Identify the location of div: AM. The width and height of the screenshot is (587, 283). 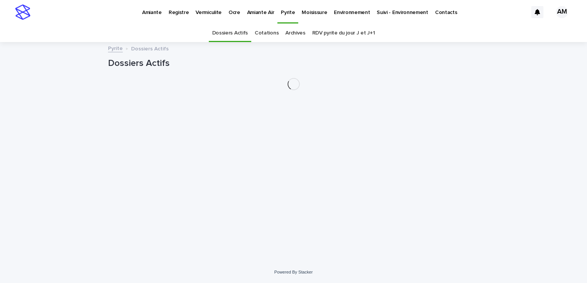
(562, 12).